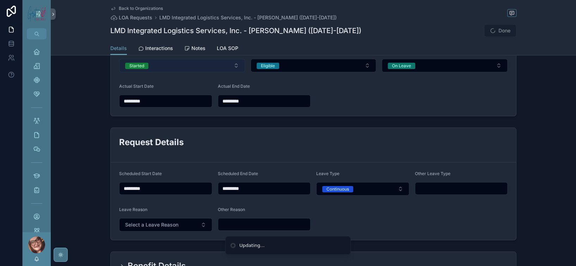  I want to click on span: Scheduled End Date, so click(238, 173).